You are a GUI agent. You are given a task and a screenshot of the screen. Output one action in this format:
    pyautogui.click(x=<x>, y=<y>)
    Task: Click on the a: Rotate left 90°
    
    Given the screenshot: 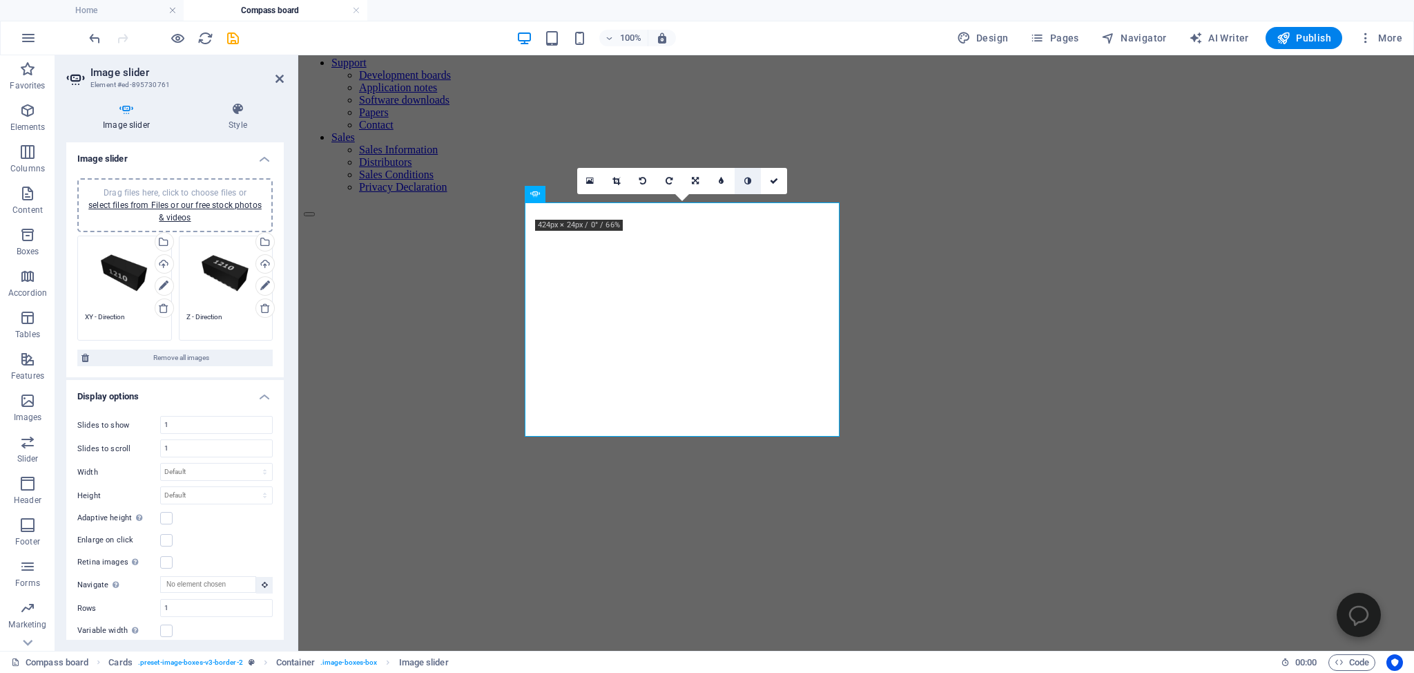 What is the action you would take?
    pyautogui.click(x=643, y=181)
    